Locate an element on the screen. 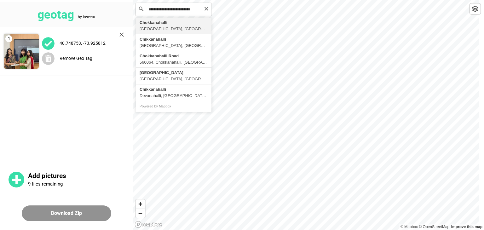 The height and width of the screenshot is (230, 484). span: Zoom out is located at coordinates (140, 213).